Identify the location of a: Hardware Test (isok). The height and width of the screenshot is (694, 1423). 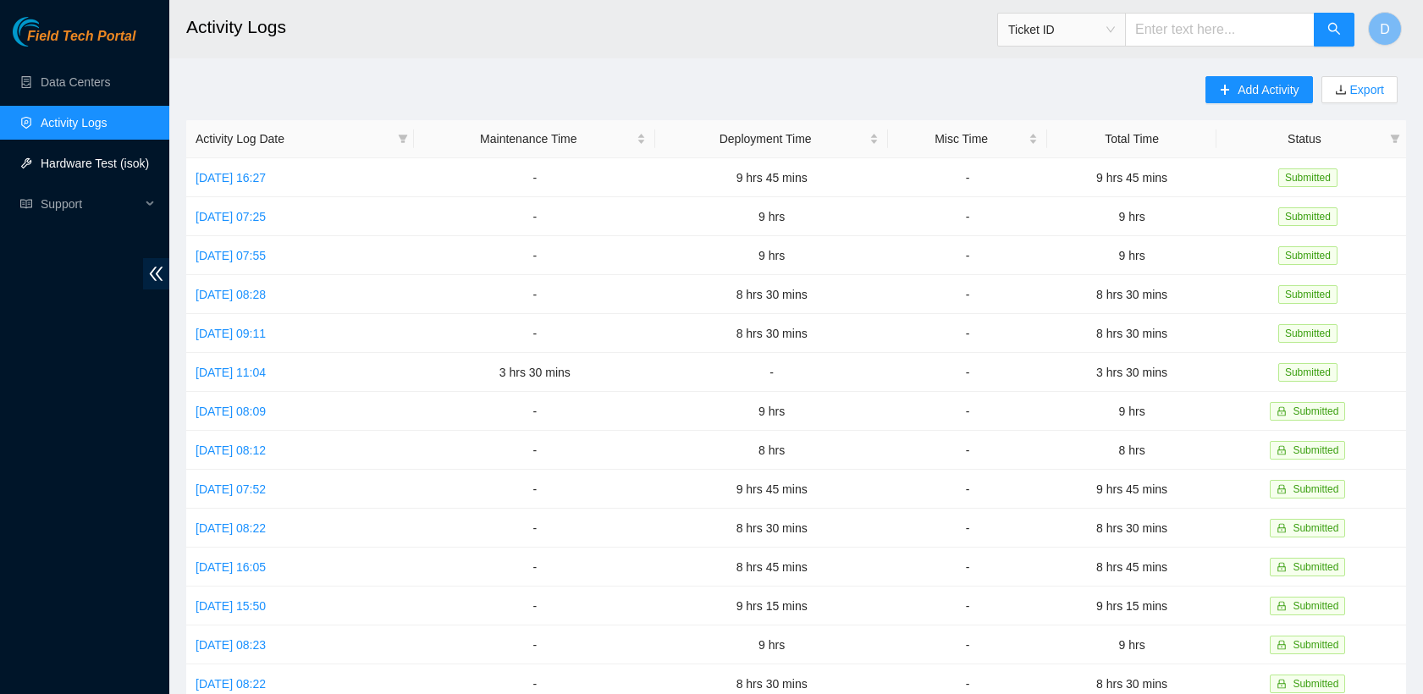
(95, 163).